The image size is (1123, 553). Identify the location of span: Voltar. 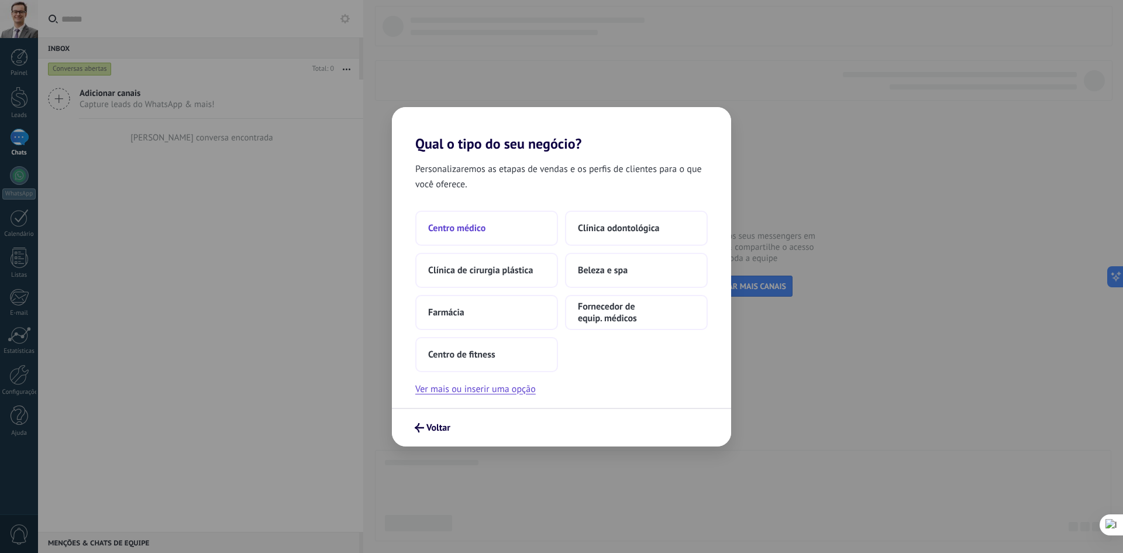
(438, 428).